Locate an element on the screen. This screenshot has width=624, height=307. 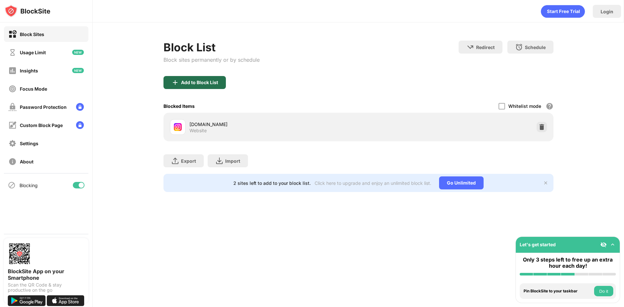
div: Redirect is located at coordinates (485, 47).